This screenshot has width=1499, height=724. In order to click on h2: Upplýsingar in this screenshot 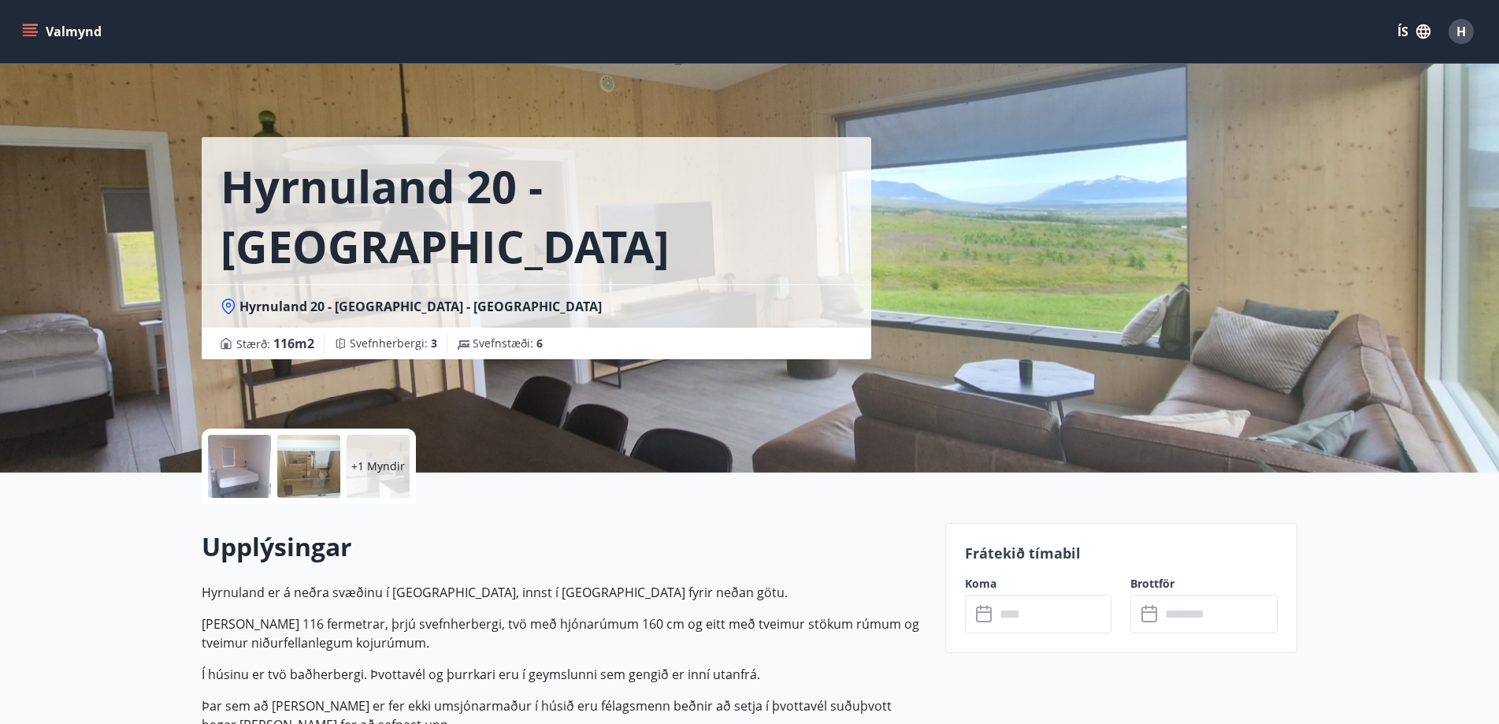, I will do `click(564, 547)`.